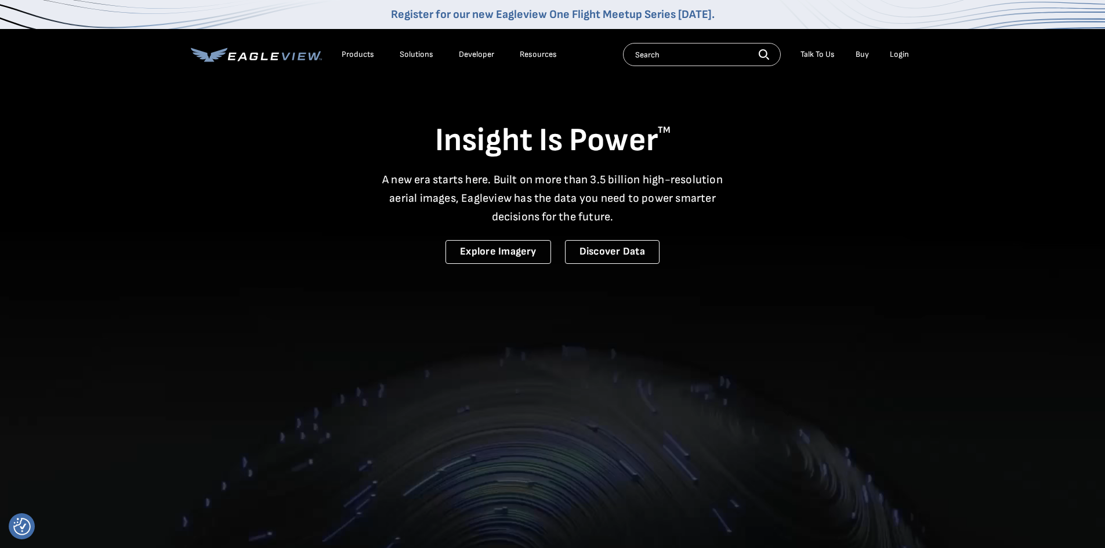 The width and height of the screenshot is (1105, 548). I want to click on img: Revisit consent button, so click(22, 527).